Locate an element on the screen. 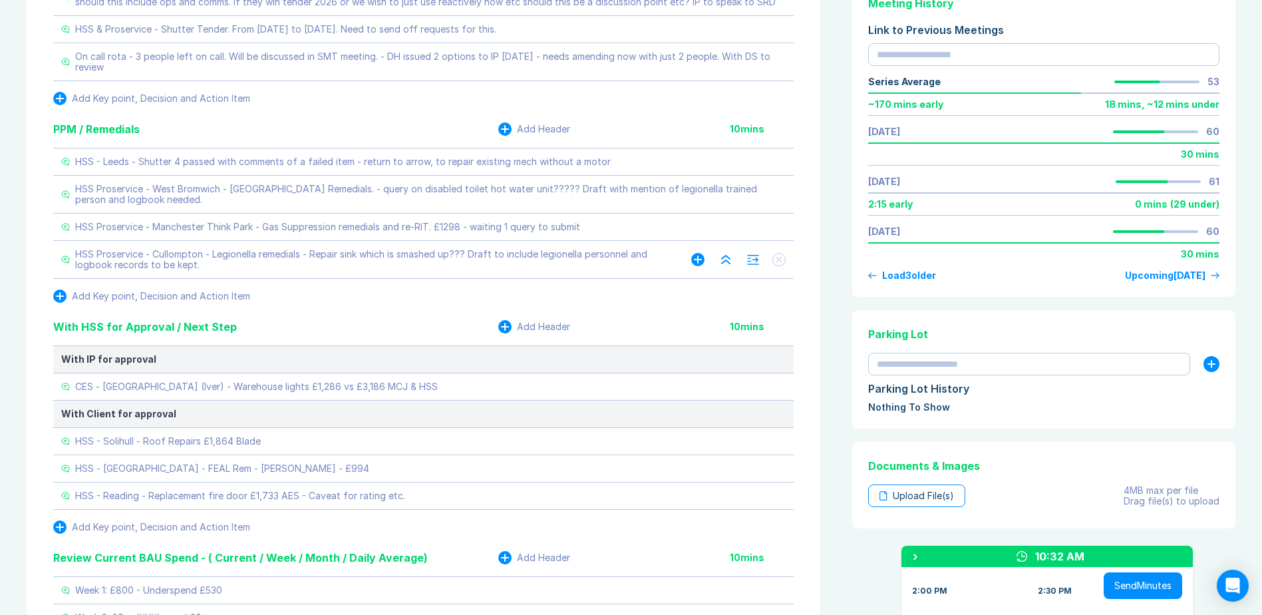  div: 18 mins , ~ 12 mins under is located at coordinates (1162, 104).